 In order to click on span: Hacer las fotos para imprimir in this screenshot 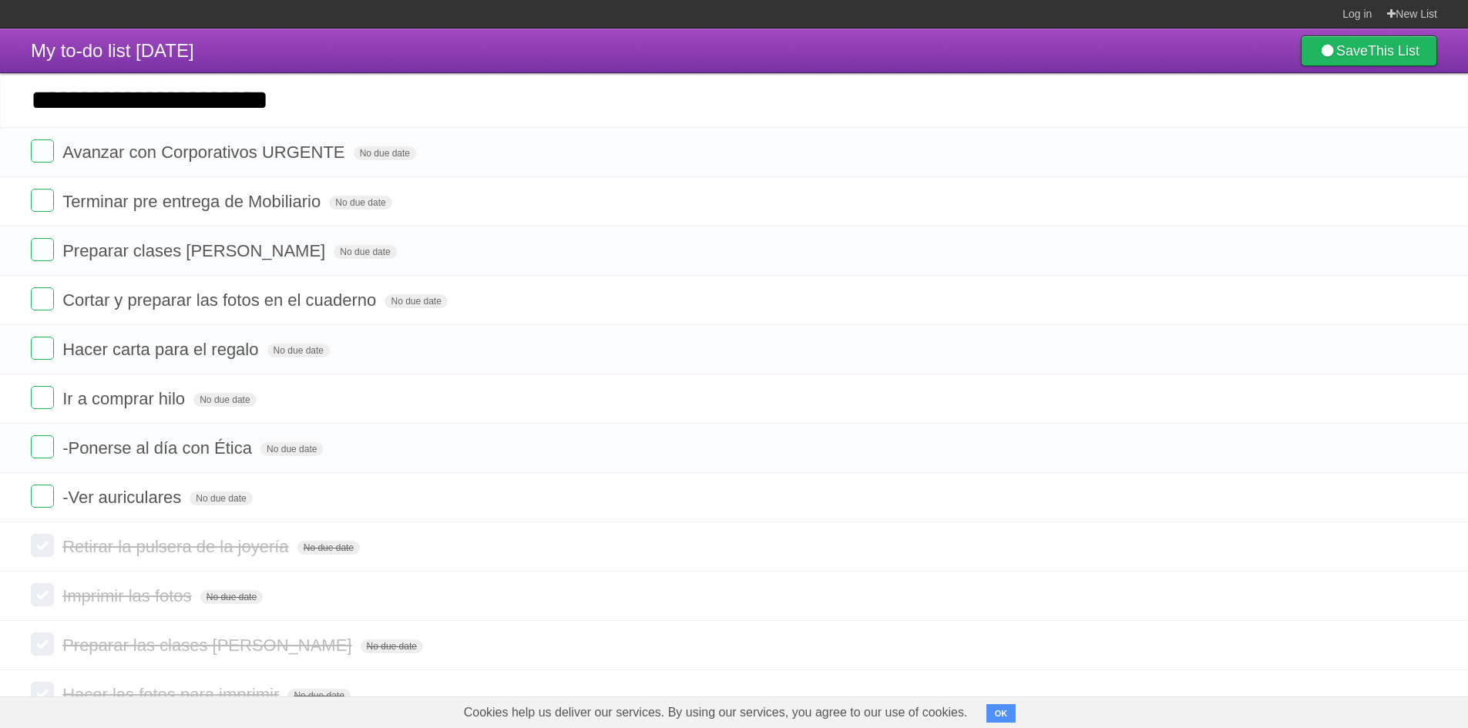, I will do `click(173, 694)`.